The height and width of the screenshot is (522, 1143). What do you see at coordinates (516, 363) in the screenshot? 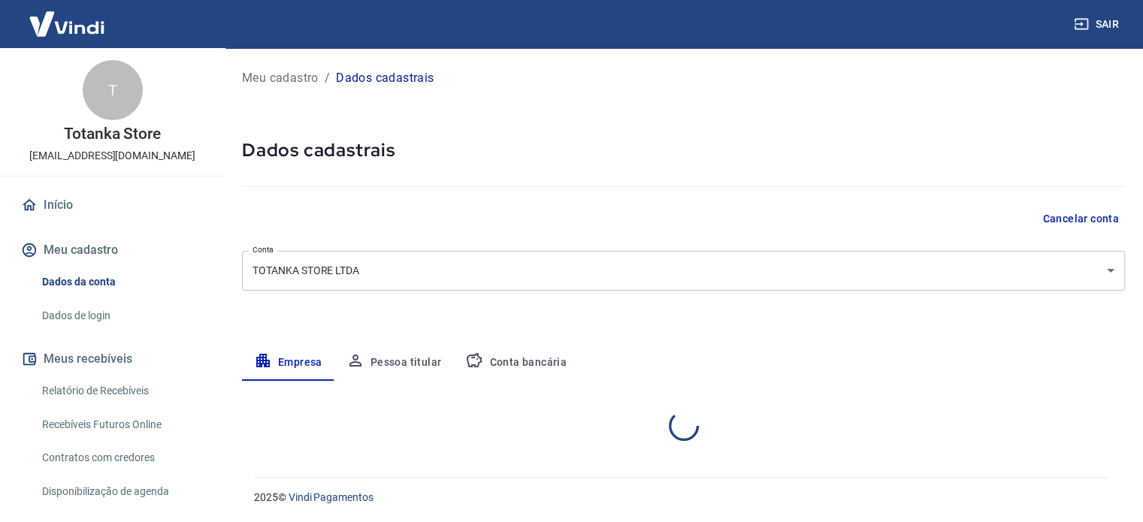
I see `button: Conta bancária` at bounding box center [516, 363].